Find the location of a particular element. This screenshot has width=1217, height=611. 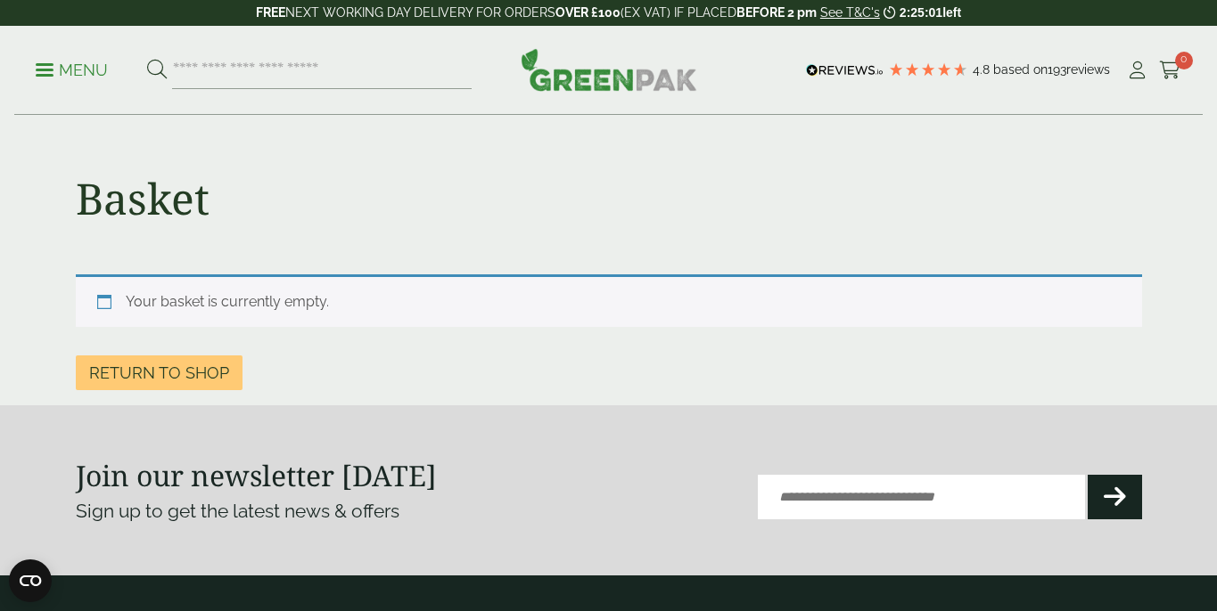

h1: Basket is located at coordinates (143, 199).